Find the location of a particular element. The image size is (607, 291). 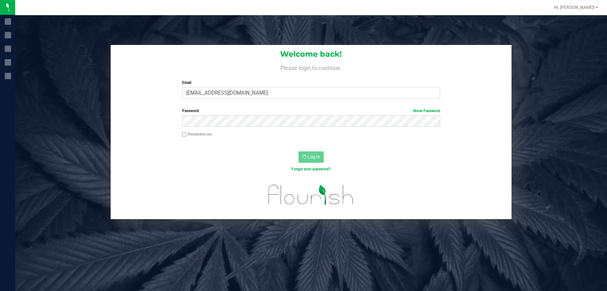

input: Remember me is located at coordinates (184, 134).